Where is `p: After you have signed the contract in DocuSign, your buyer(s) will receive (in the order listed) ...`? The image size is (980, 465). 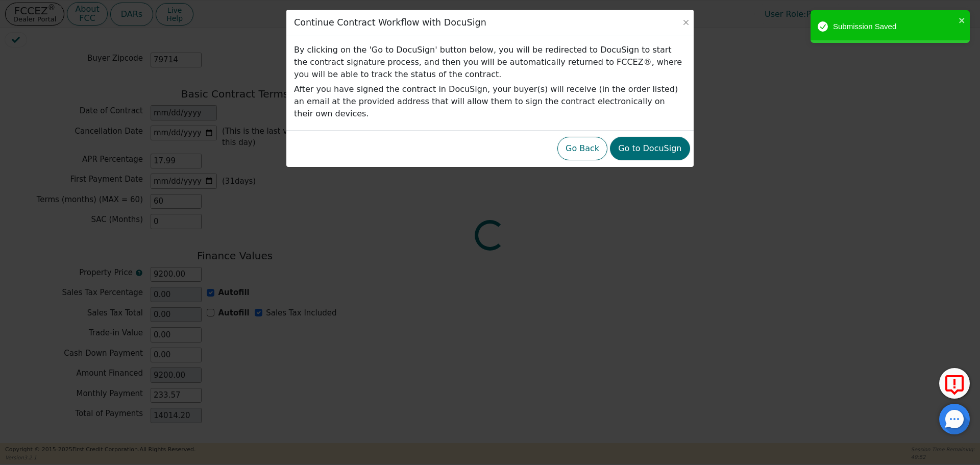
p: After you have signed the contract in DocuSign, your buyer(s) will receive (in the order listed) ... is located at coordinates (490, 102).